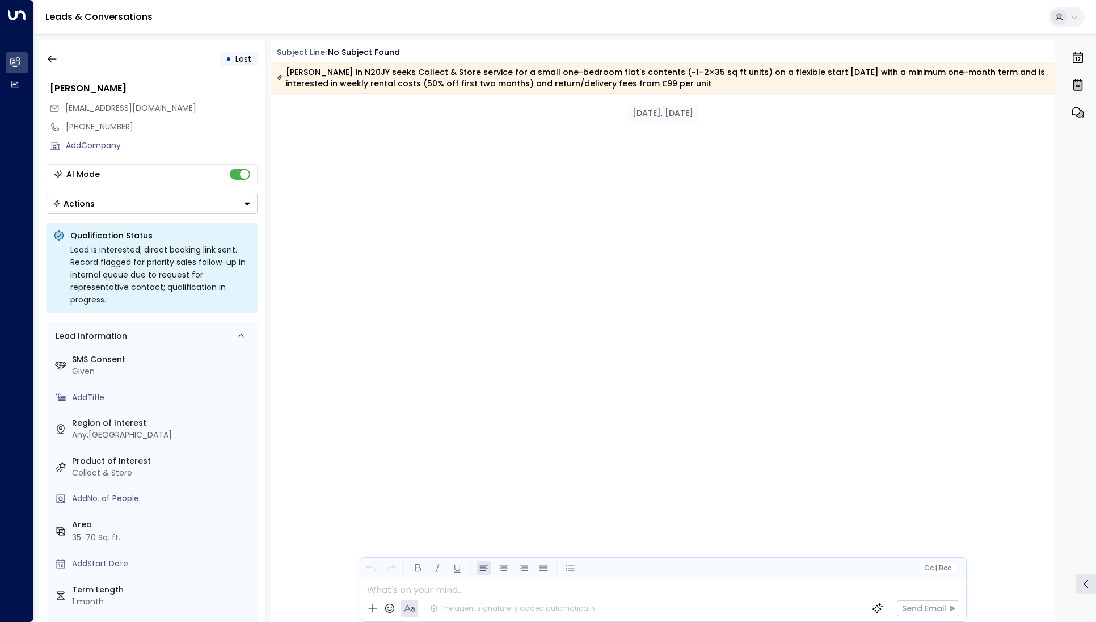 The width and height of the screenshot is (1096, 622). I want to click on div: Collect & Store, so click(162, 473).